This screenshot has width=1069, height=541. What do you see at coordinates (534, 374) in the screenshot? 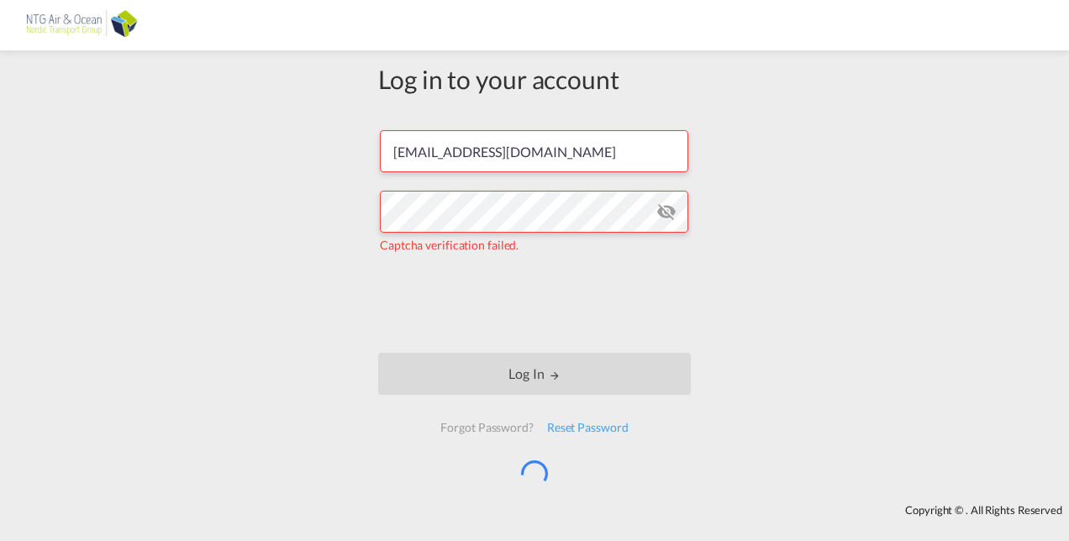
I see `button: LOGIN` at bounding box center [534, 374].